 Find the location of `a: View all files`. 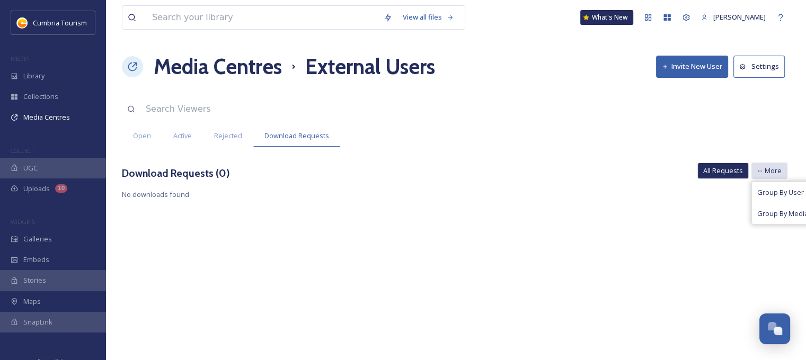

a: View all files is located at coordinates (428, 17).